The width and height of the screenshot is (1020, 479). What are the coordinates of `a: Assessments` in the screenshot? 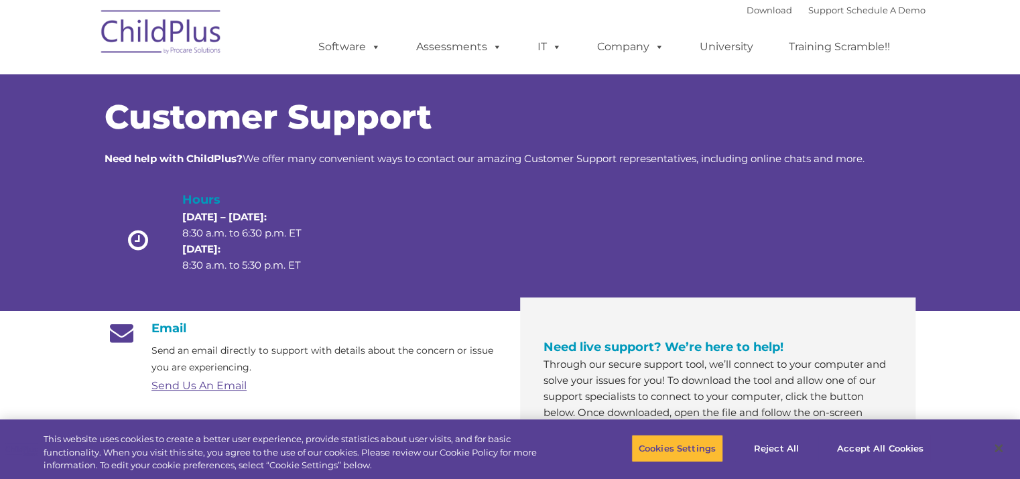 It's located at (459, 47).